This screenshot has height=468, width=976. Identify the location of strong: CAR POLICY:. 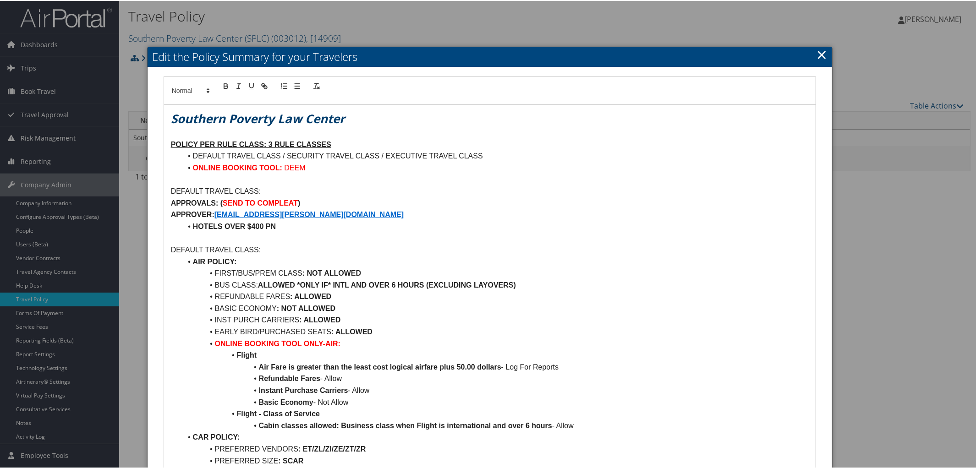
(216, 436).